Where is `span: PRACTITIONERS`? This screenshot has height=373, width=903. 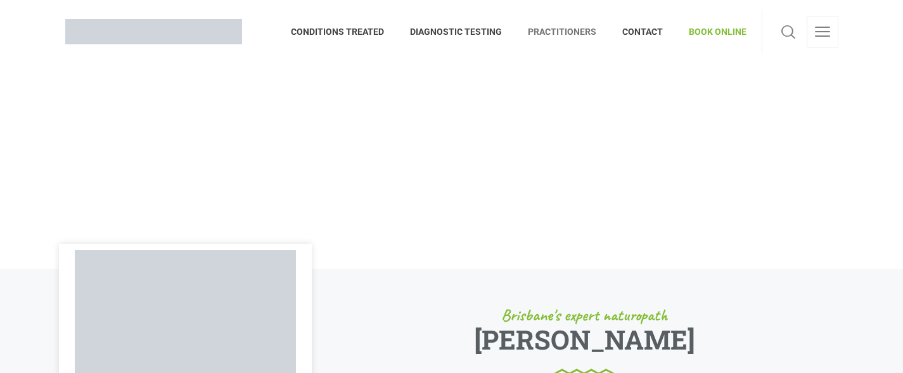
span: PRACTITIONERS is located at coordinates (562, 32).